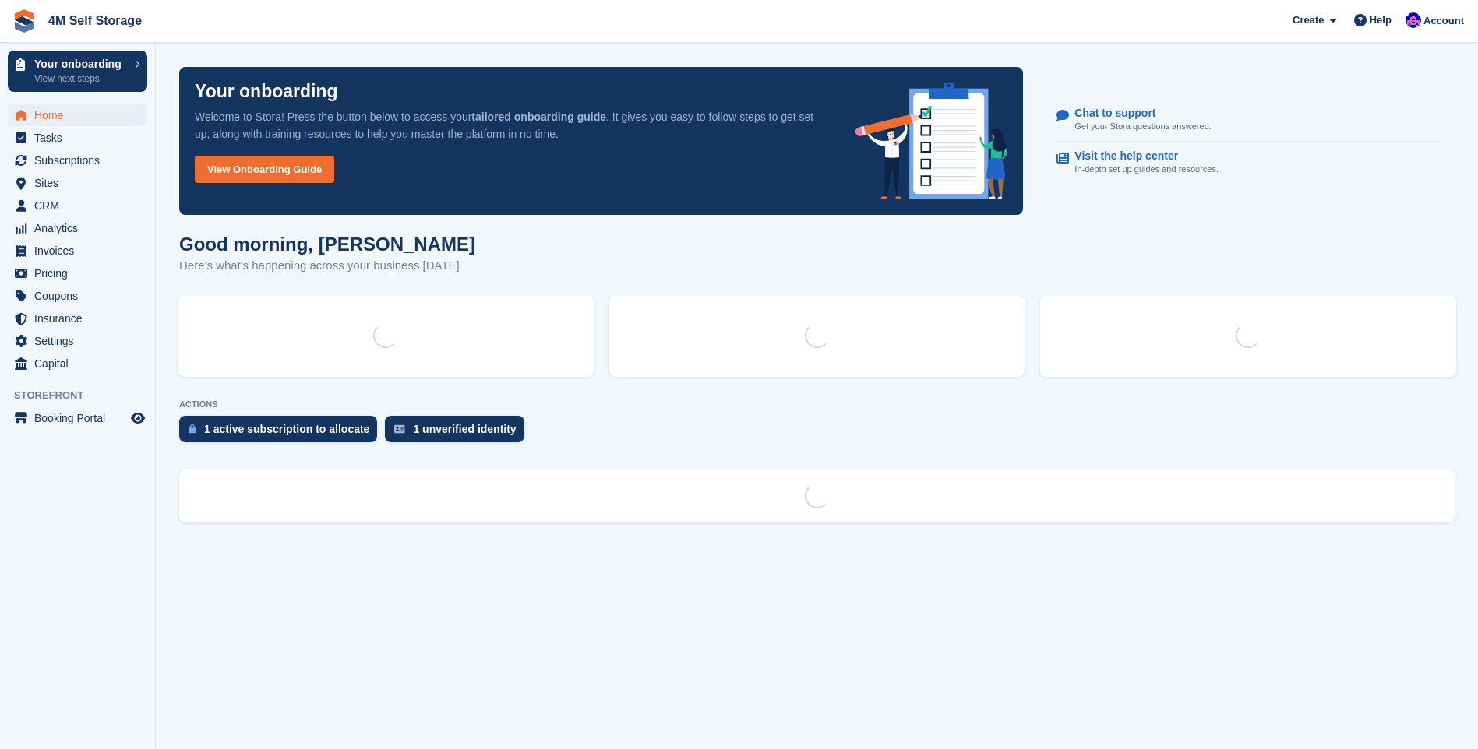 Image resolution: width=1478 pixels, height=749 pixels. What do you see at coordinates (81, 206) in the screenshot?
I see `span: CRM` at bounding box center [81, 206].